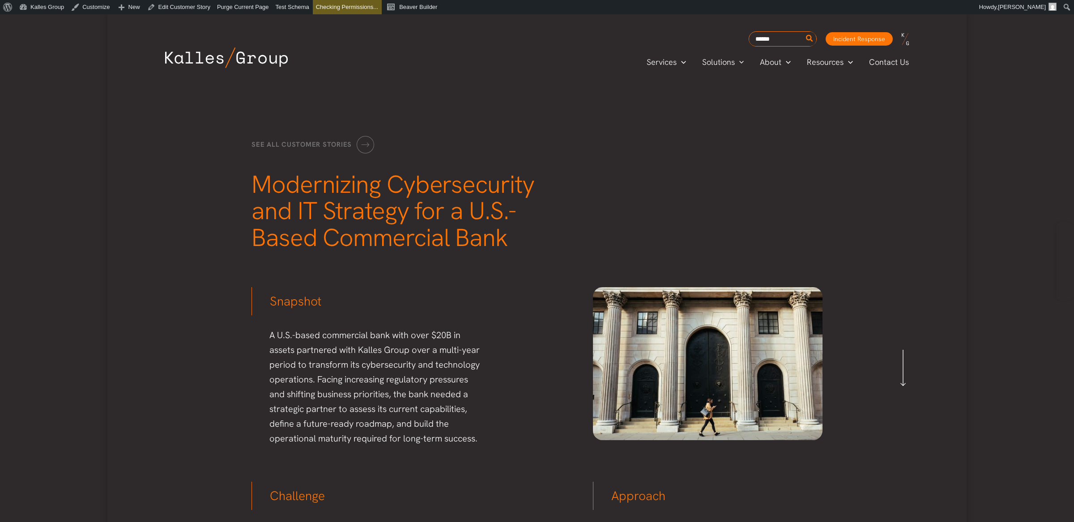 Image resolution: width=1074 pixels, height=522 pixels. I want to click on span: Solutions, so click(718, 62).